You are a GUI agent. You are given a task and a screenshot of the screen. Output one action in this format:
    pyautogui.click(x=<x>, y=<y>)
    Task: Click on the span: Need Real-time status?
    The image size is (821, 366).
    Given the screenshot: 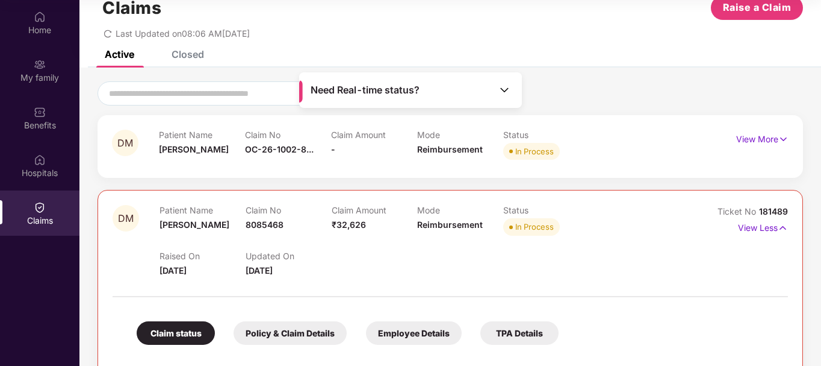 What is the action you would take?
    pyautogui.click(x=365, y=90)
    